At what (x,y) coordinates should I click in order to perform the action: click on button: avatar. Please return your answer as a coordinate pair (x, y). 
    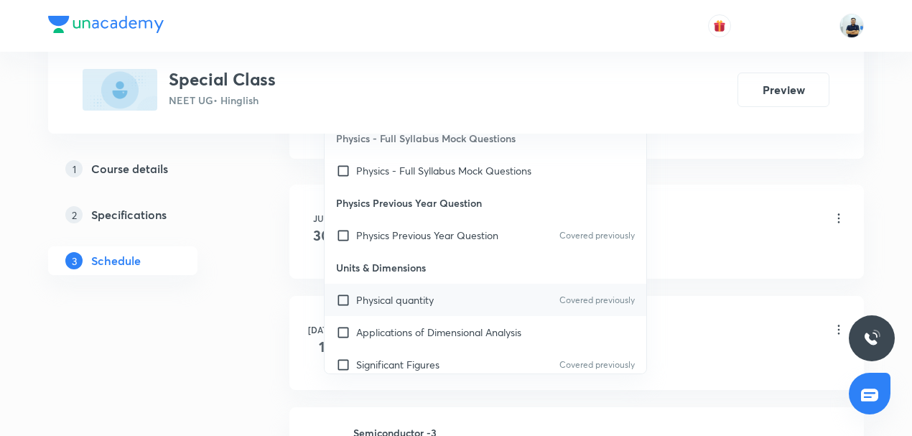
    Looking at the image, I should click on (719, 26).